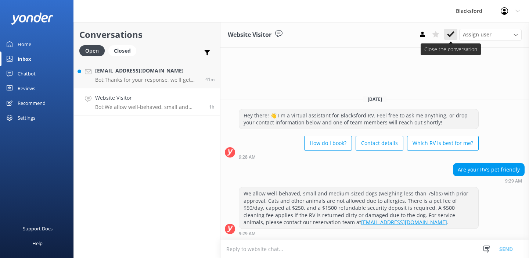 The width and height of the screenshot is (529, 258). Describe the element at coordinates (147, 80) in the screenshot. I see `p: Bot: Thanks for your response, we'll get back to you as soon as we can during opening hours.` at that location.